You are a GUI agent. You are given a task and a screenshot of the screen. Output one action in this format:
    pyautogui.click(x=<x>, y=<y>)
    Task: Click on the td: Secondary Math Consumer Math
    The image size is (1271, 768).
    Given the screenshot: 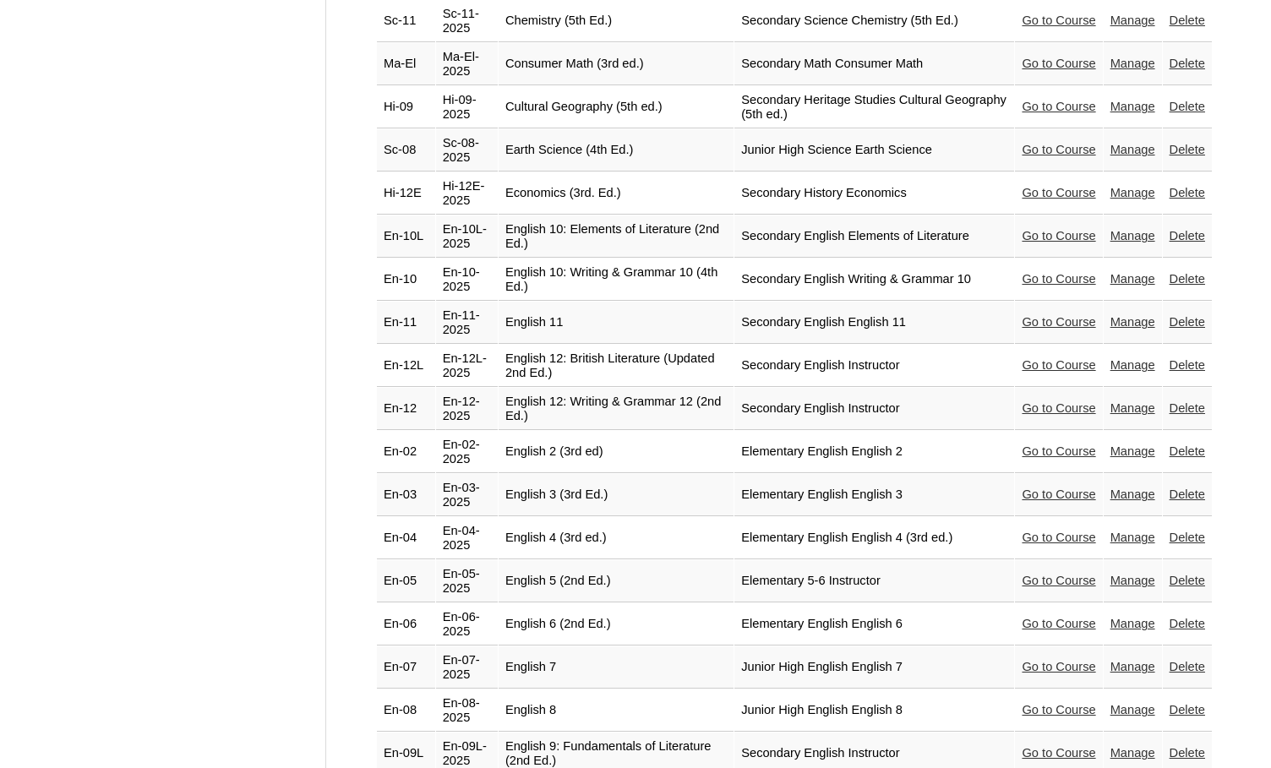 What is the action you would take?
    pyautogui.click(x=874, y=64)
    